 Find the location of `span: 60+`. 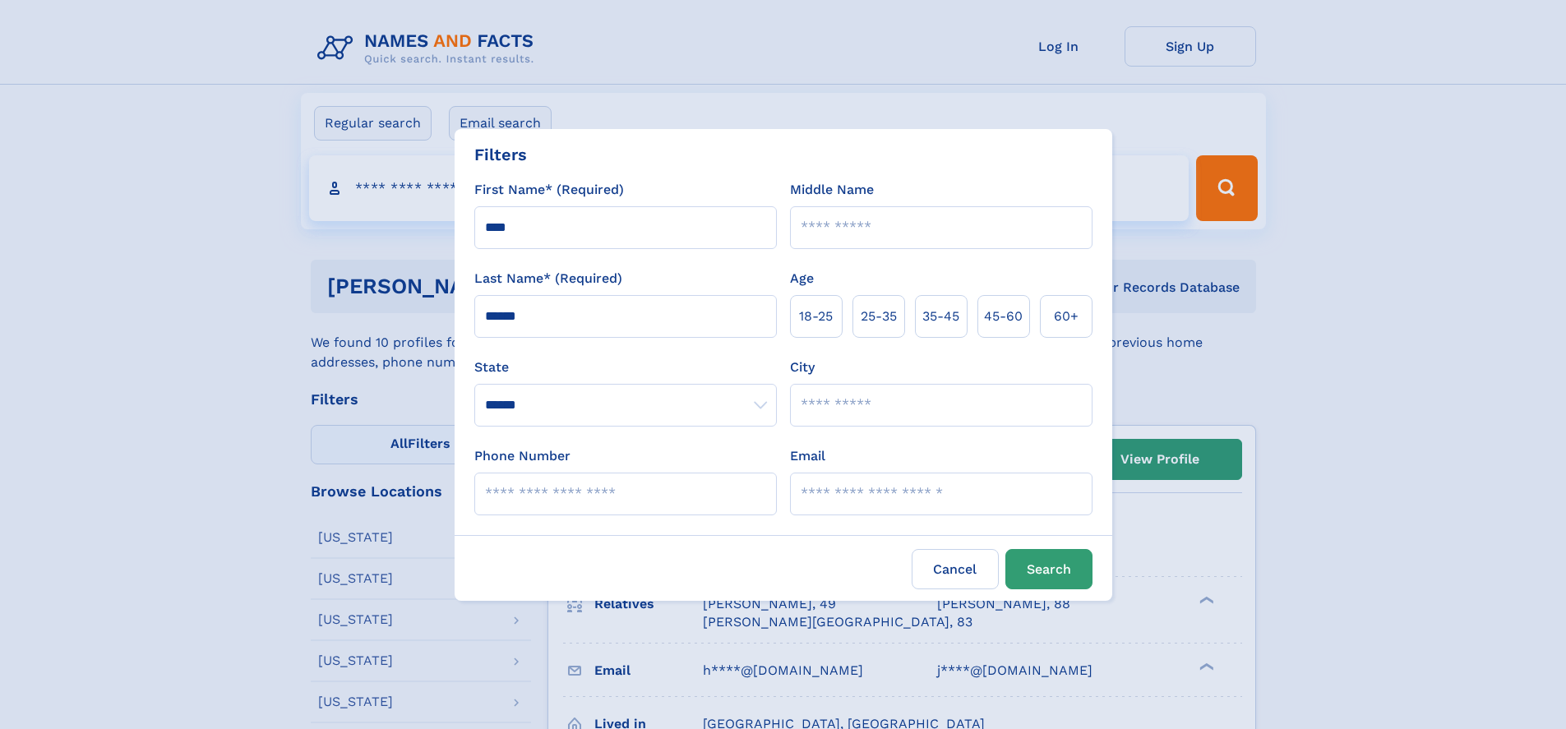

span: 60+ is located at coordinates (1066, 317).